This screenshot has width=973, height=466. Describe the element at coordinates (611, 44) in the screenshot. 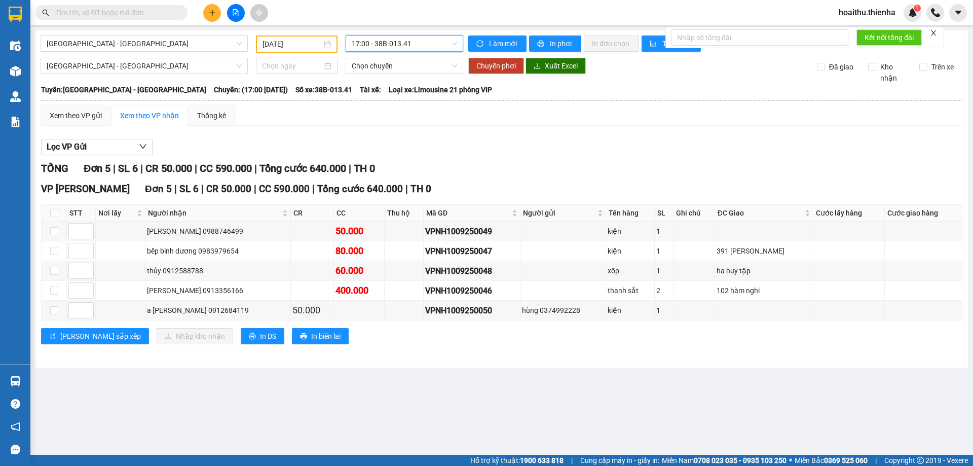

I see `button: In đơn chọn` at that location.